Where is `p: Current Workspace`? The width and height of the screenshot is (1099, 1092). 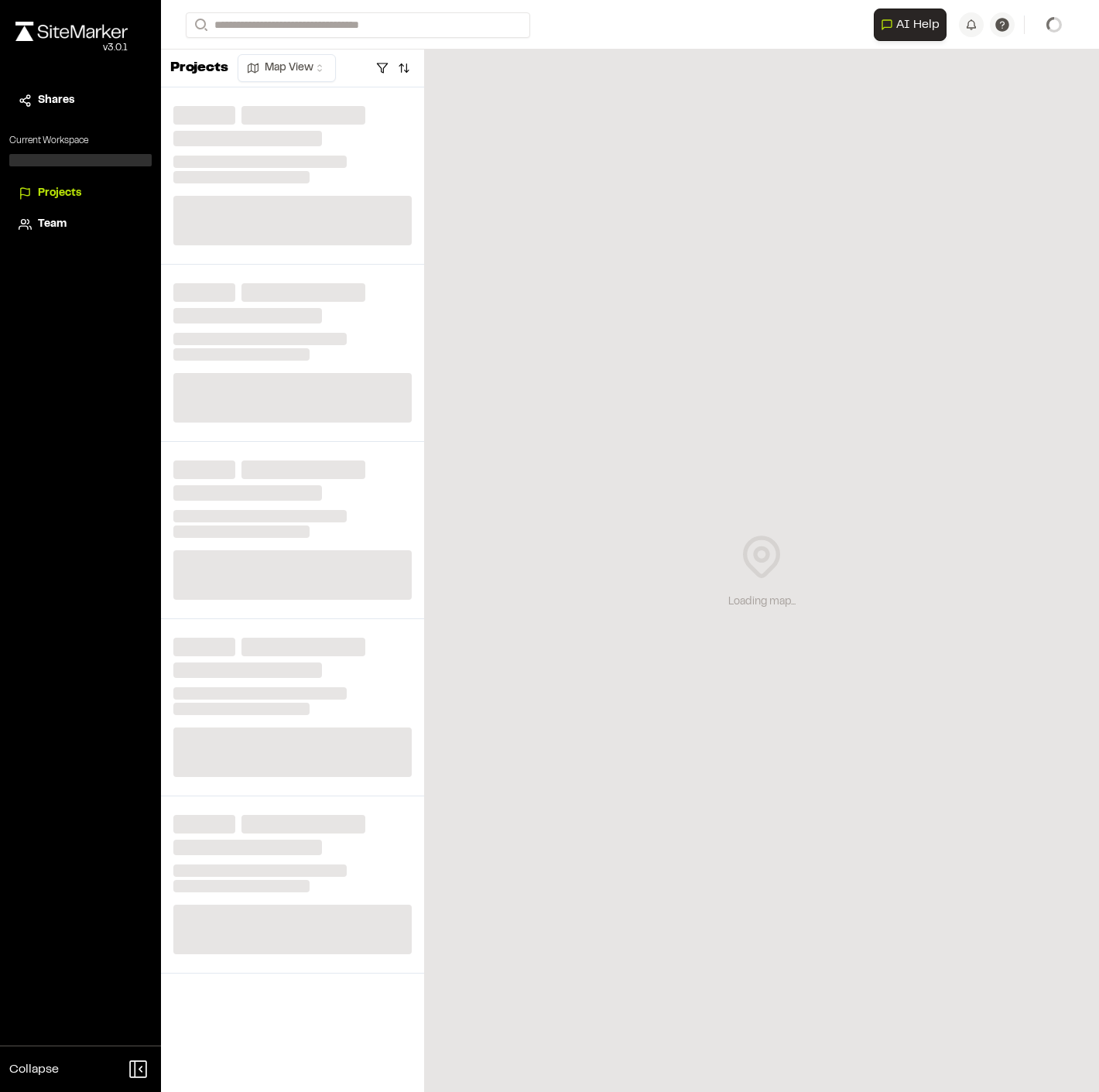
p: Current Workspace is located at coordinates (80, 141).